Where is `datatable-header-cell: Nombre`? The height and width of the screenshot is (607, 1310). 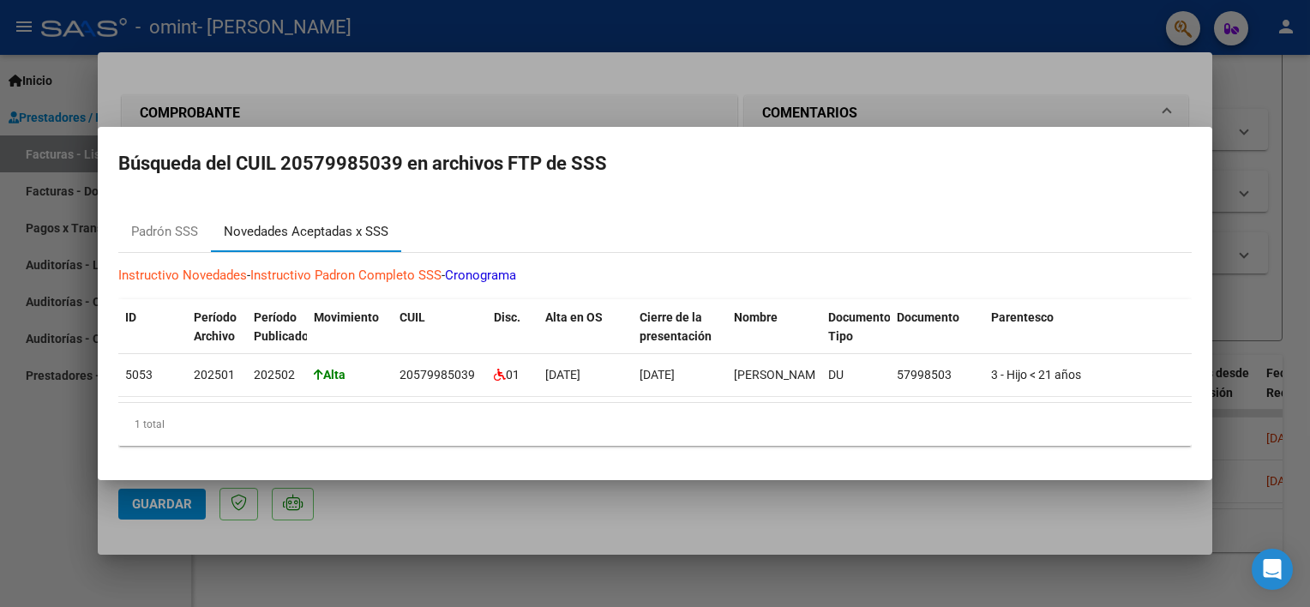 datatable-header-cell: Nombre is located at coordinates (774, 337).